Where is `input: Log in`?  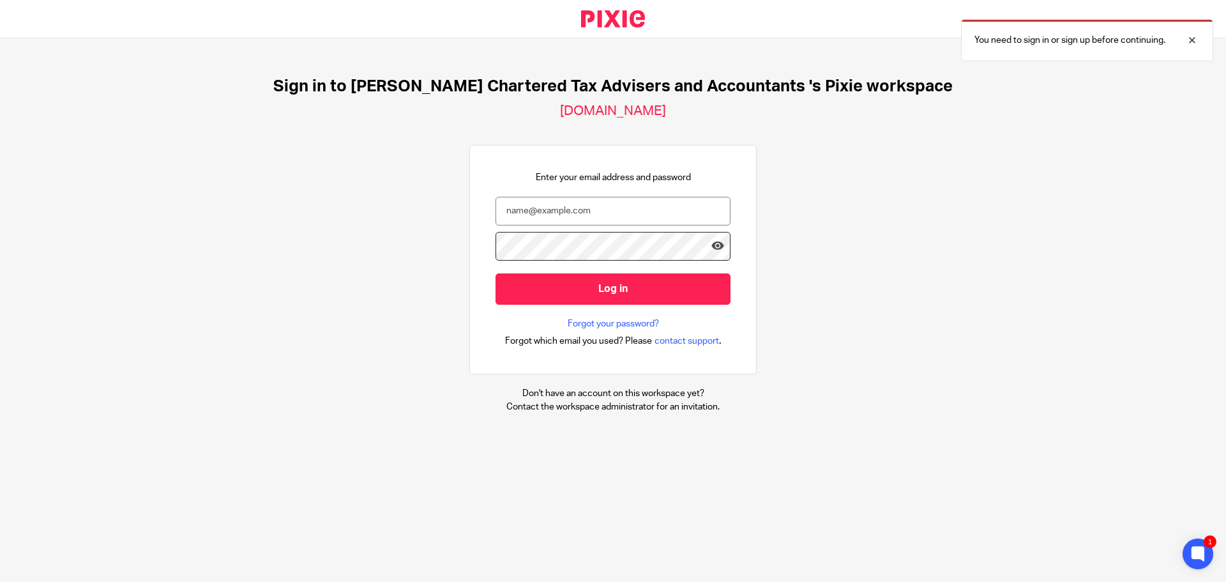 input: Log in is located at coordinates (613, 289).